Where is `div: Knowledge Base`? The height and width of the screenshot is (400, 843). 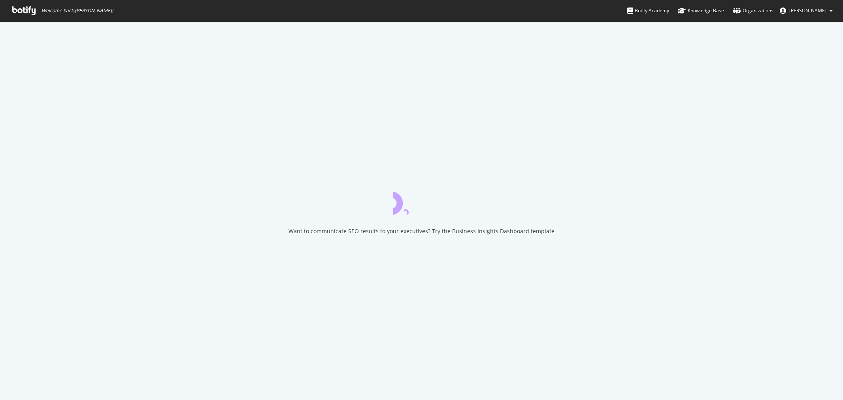
div: Knowledge Base is located at coordinates (700, 11).